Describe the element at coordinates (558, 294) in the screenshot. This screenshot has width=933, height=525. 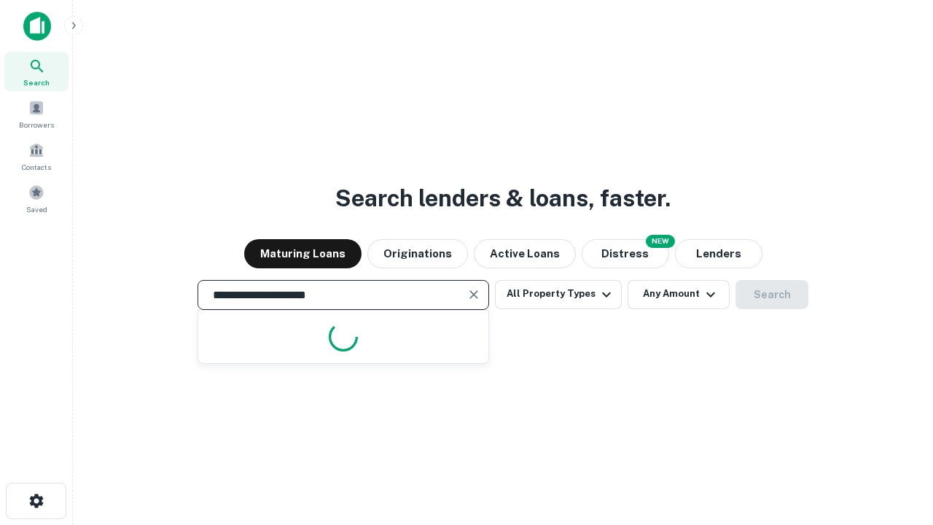
I see `button: All Property Types` at that location.